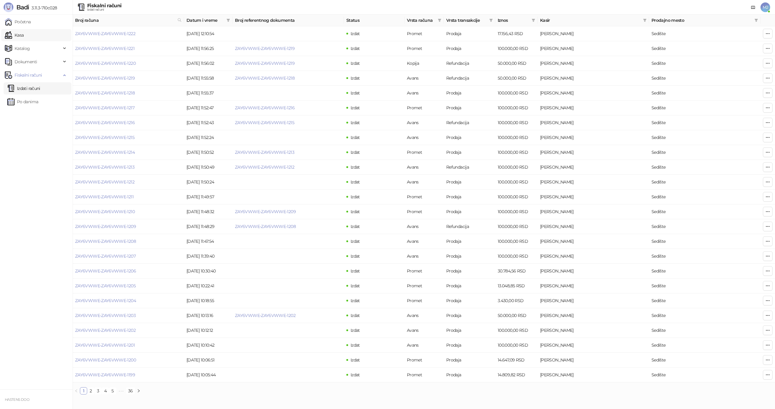 The height and width of the screenshot is (409, 775). Describe the element at coordinates (705, 20) in the screenshot. I see `th: Prodajno mesto` at that location.